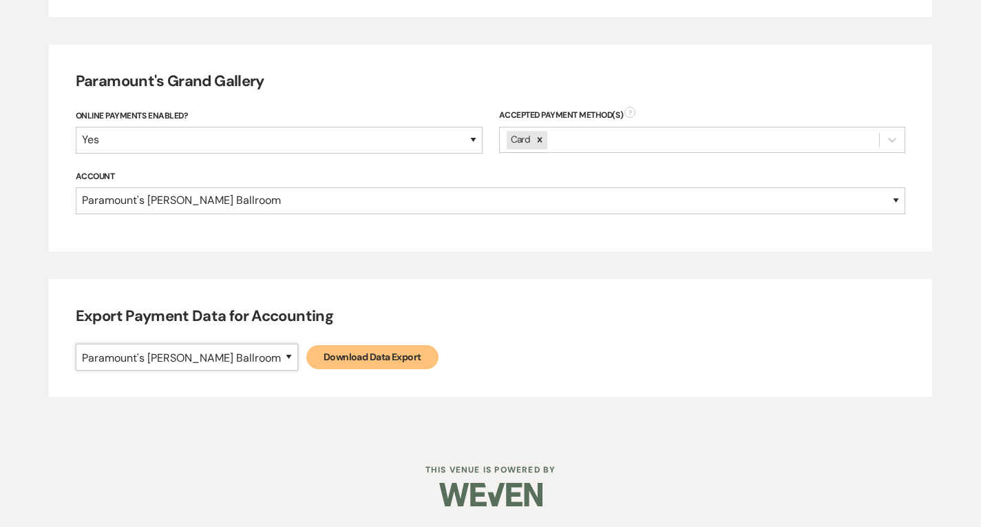 This screenshot has width=981, height=527. Describe the element at coordinates (491, 177) in the screenshot. I see `label: Account` at that location.